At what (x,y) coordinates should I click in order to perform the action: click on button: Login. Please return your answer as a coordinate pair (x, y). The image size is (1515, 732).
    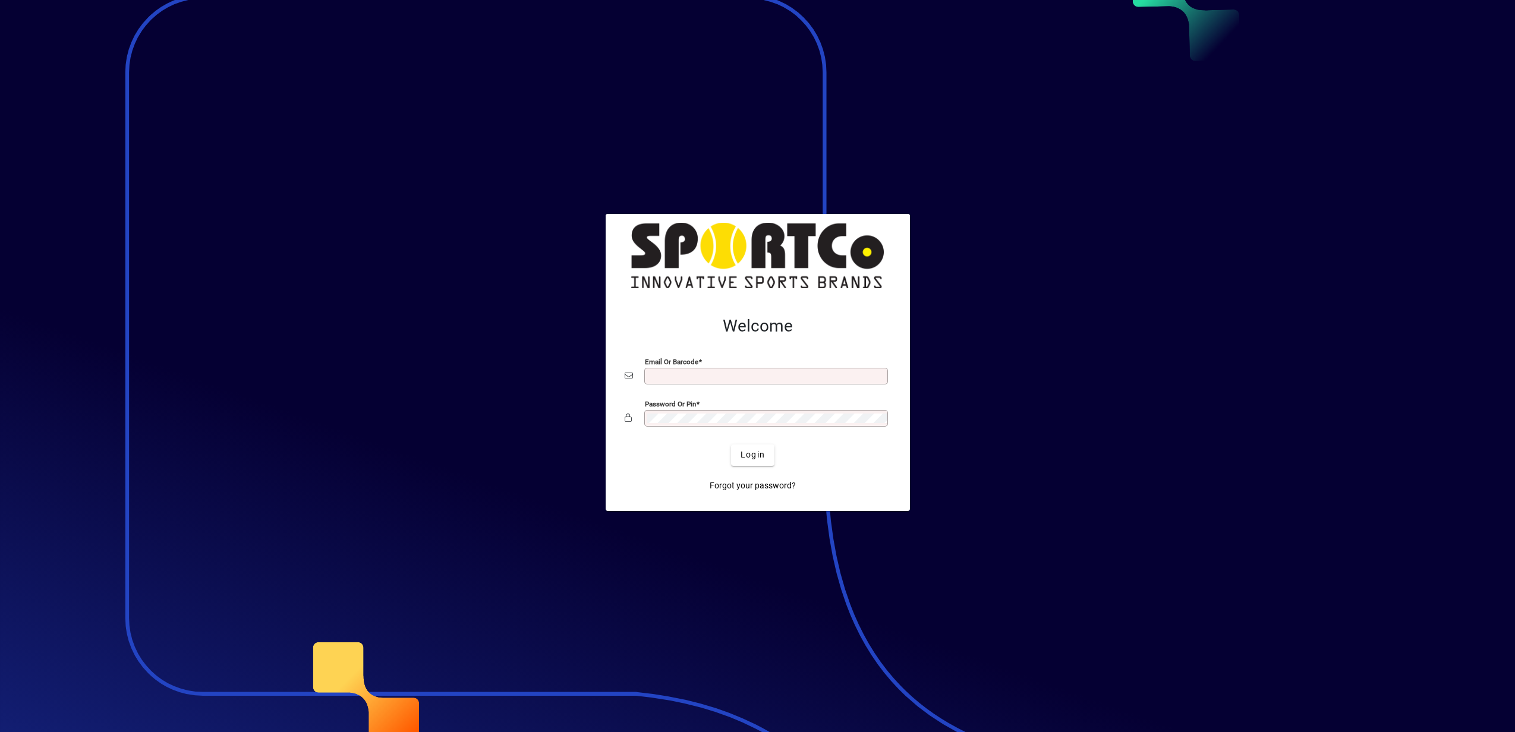
    Looking at the image, I should click on (752, 455).